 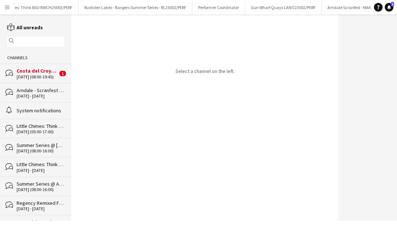 What do you see at coordinates (40, 184) in the screenshot?
I see `div: Summer Series @ Angel Egg Soliders` at bounding box center [40, 184].